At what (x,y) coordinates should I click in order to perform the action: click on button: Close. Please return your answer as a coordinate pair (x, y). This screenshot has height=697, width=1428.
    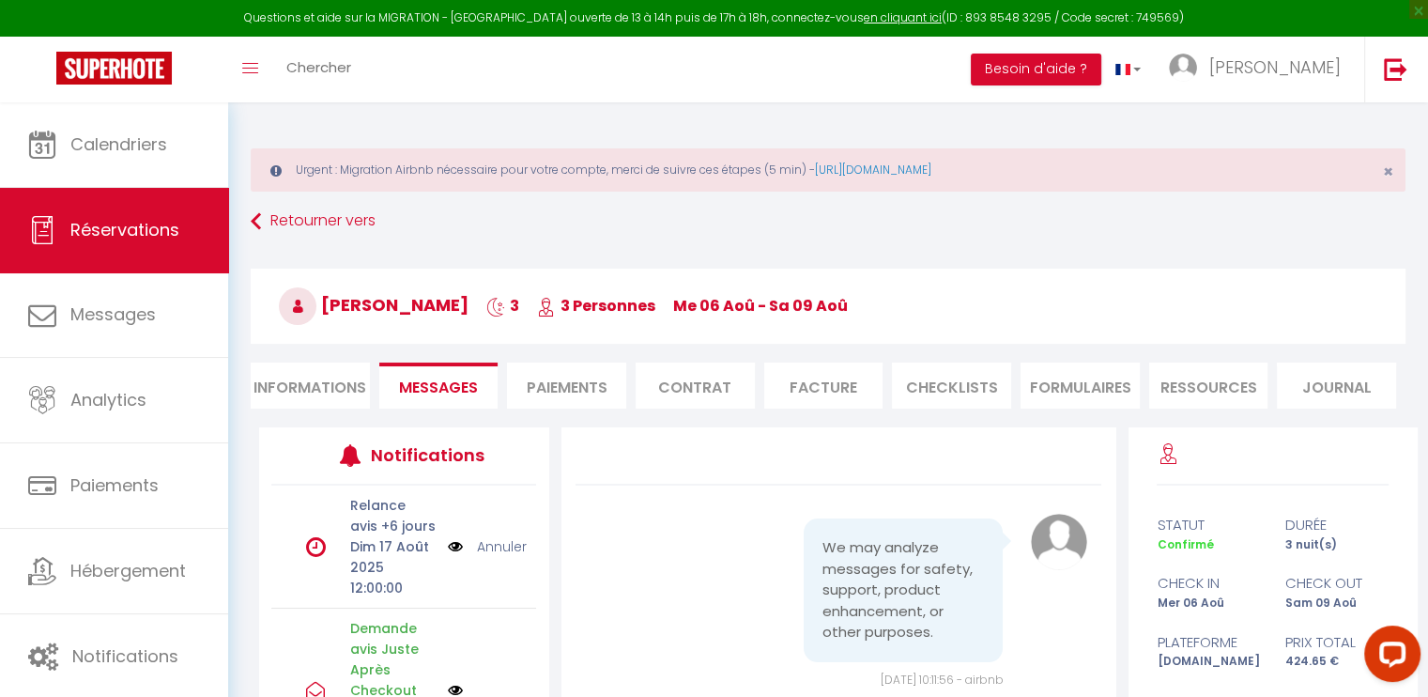
    Looking at the image, I should click on (1388, 172).